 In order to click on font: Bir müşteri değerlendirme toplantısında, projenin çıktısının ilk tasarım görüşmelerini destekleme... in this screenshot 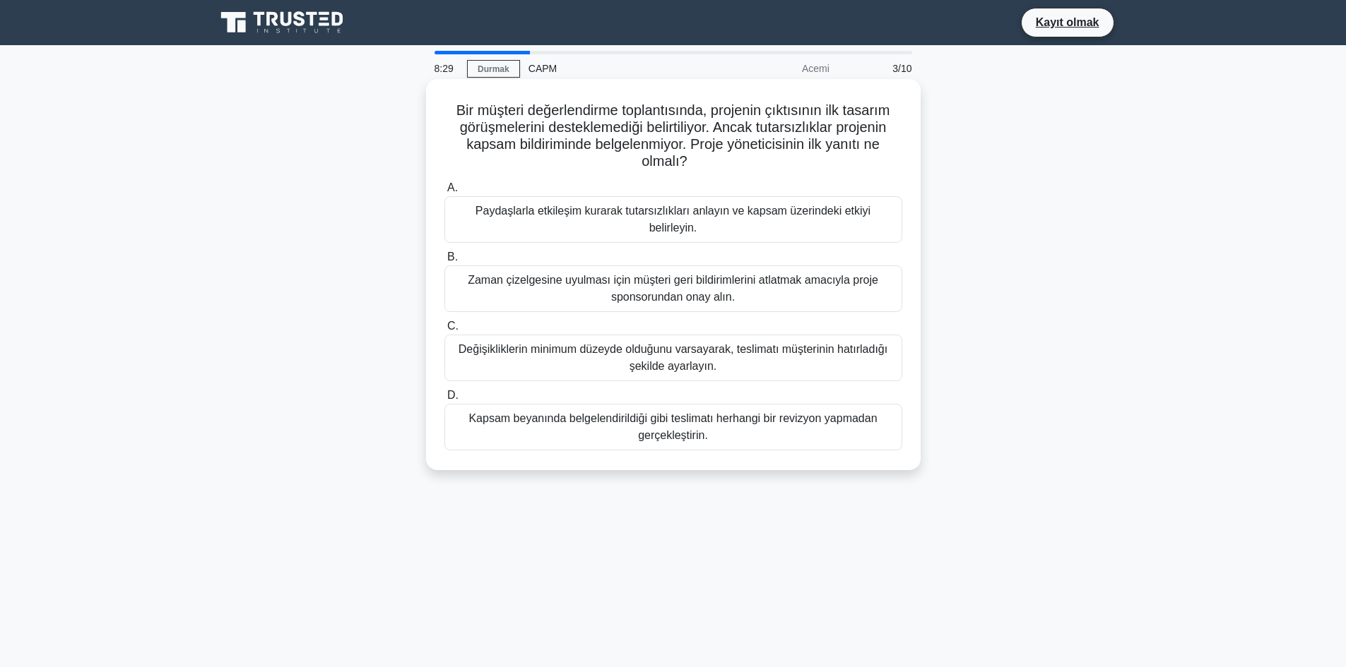, I will do `click(673, 136)`.